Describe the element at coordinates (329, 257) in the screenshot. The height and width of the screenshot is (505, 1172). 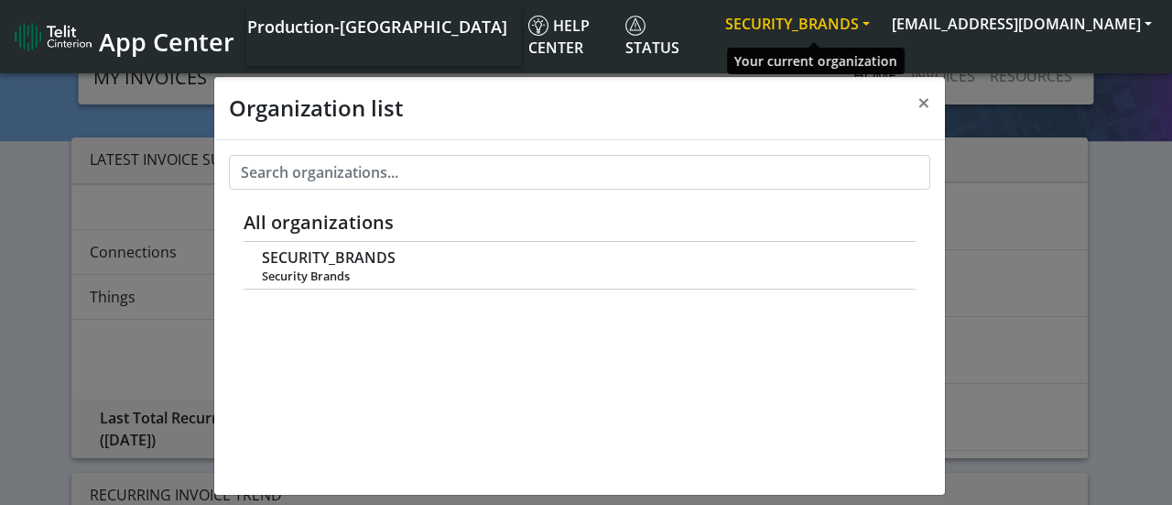
I see `span: SECURITY_BRANDS` at that location.